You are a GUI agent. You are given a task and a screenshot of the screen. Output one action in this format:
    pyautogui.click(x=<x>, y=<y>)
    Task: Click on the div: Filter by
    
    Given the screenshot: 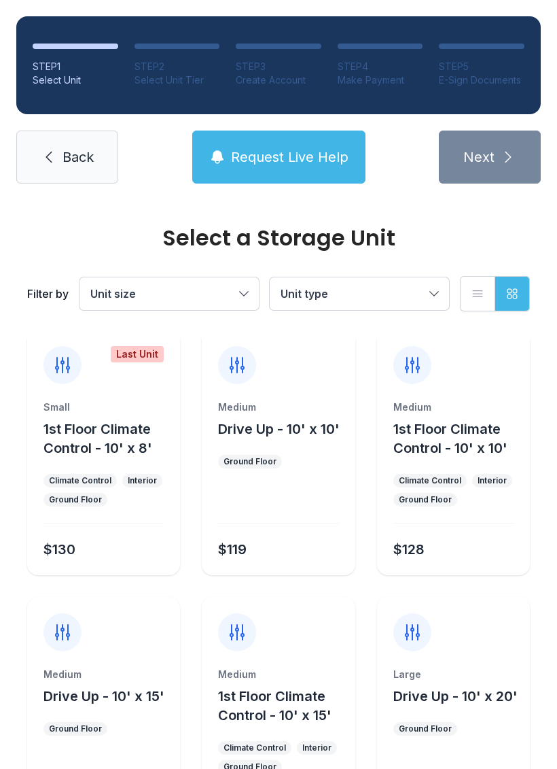 What is the action you would take?
    pyautogui.click(x=48, y=294)
    